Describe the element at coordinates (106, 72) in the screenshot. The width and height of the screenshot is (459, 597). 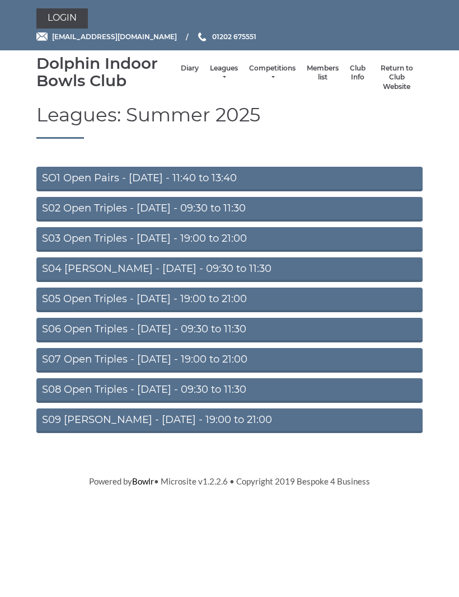
I see `div: Dolphin Indoor Bowls Club` at that location.